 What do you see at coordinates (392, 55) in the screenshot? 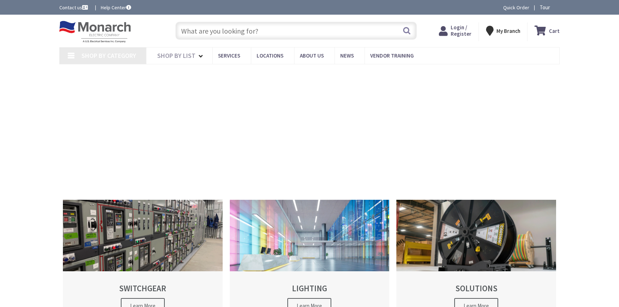
I see `span: Vendor Training` at bounding box center [392, 55].